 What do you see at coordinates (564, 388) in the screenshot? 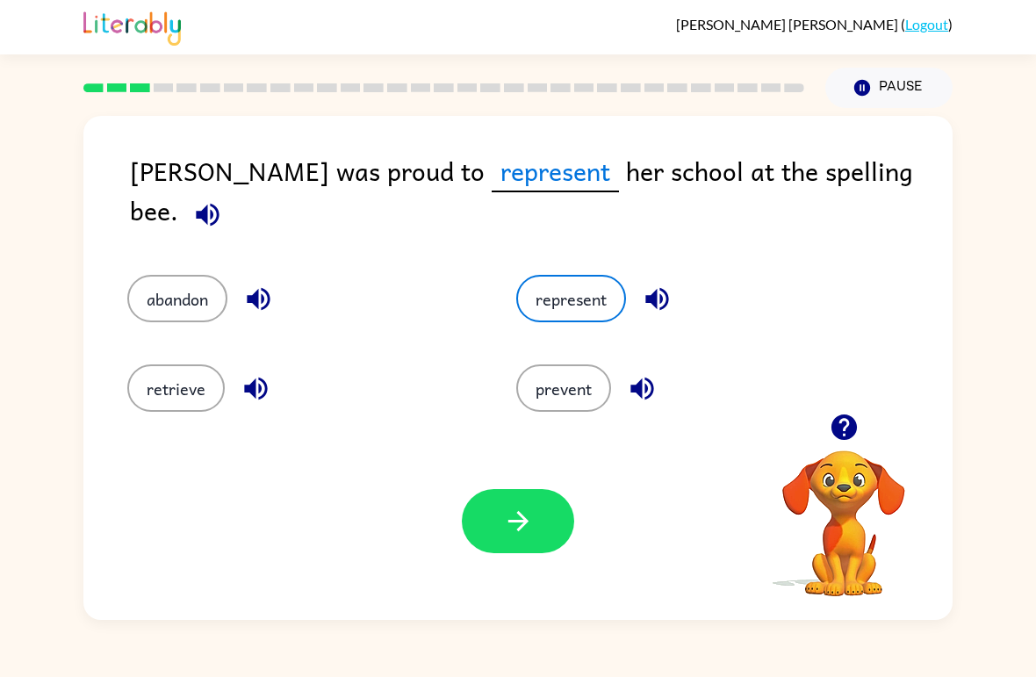
I see `button: prevent` at bounding box center [564, 388].